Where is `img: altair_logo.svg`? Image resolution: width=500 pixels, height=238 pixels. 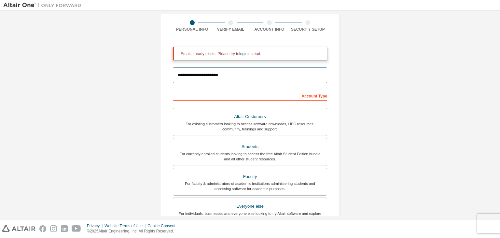 img: altair_logo.svg is located at coordinates (19, 228).